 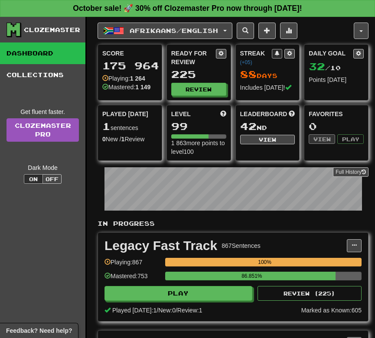 What do you see at coordinates (126, 87) in the screenshot?
I see `div: Mastered:` at bounding box center [126, 87].